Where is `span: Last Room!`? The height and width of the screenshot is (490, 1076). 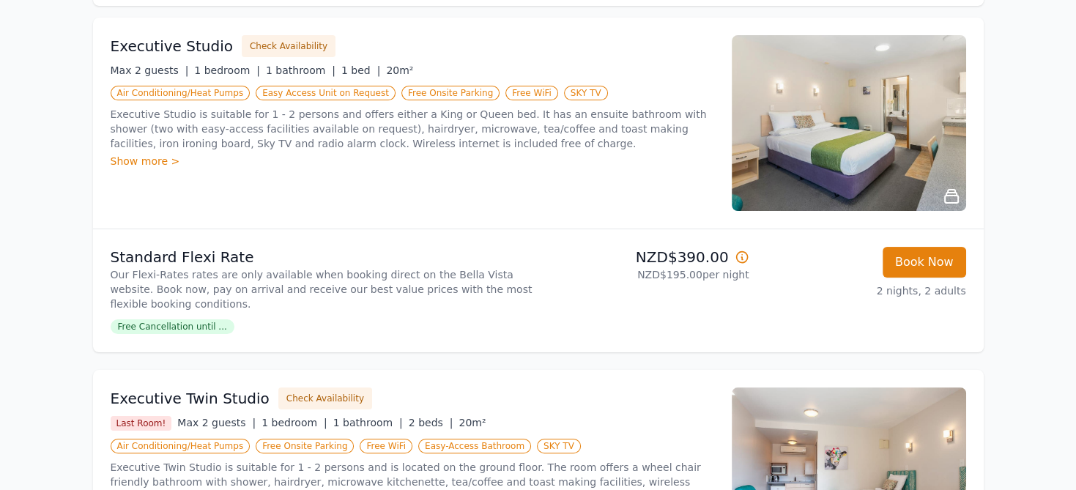
span: Last Room! is located at coordinates (141, 423).